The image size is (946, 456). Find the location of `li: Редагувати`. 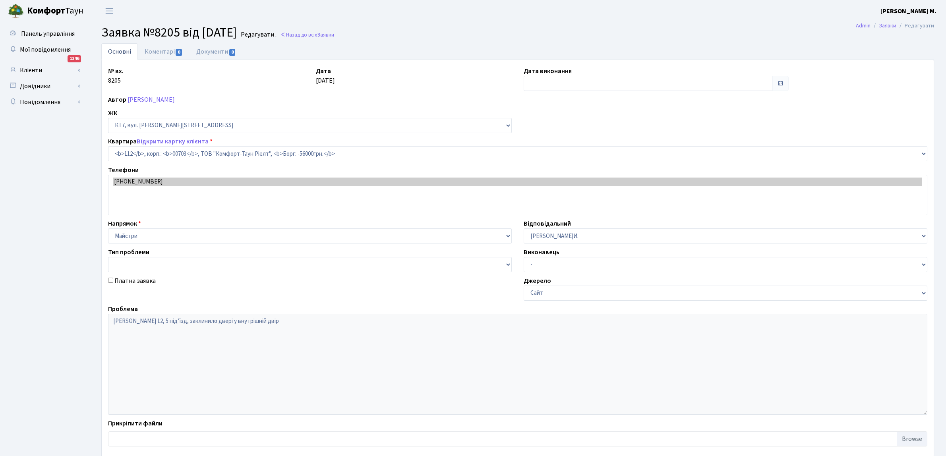

li: Редагувати is located at coordinates (915, 26).